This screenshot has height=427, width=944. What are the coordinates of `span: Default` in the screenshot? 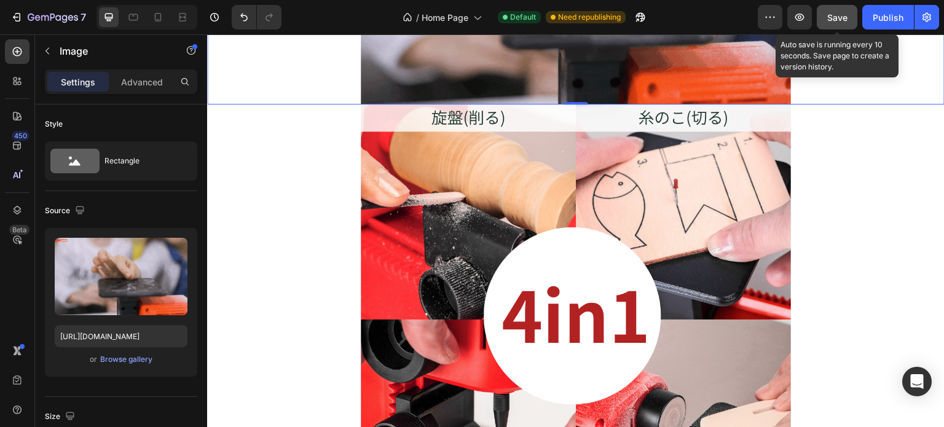 It's located at (523, 17).